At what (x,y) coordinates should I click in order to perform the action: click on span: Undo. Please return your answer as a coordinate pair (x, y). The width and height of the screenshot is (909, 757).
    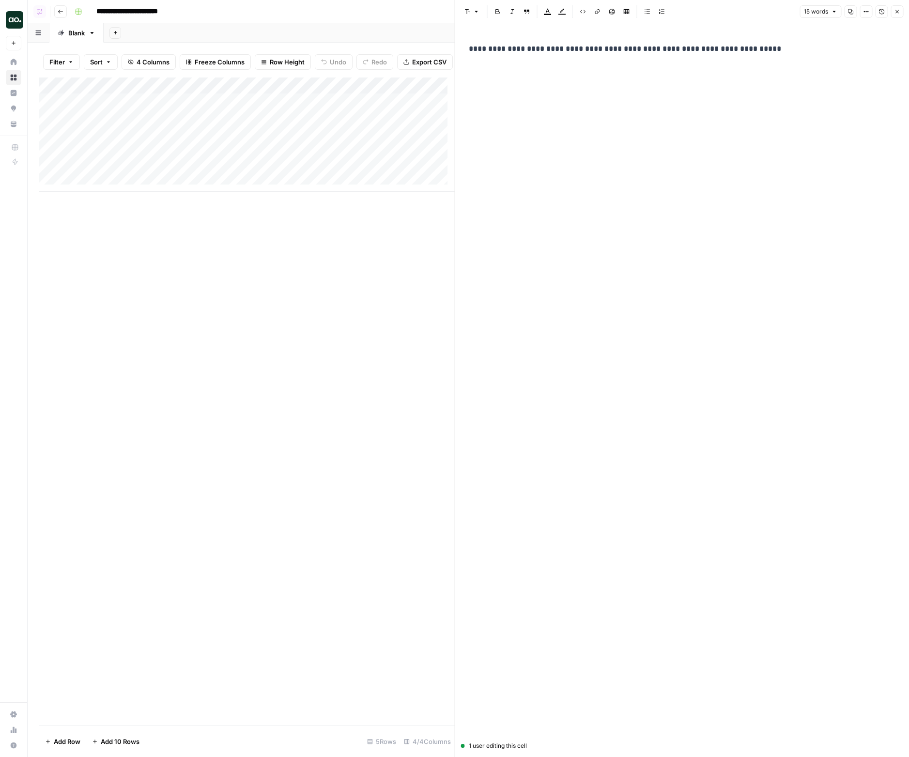
    Looking at the image, I should click on (338, 62).